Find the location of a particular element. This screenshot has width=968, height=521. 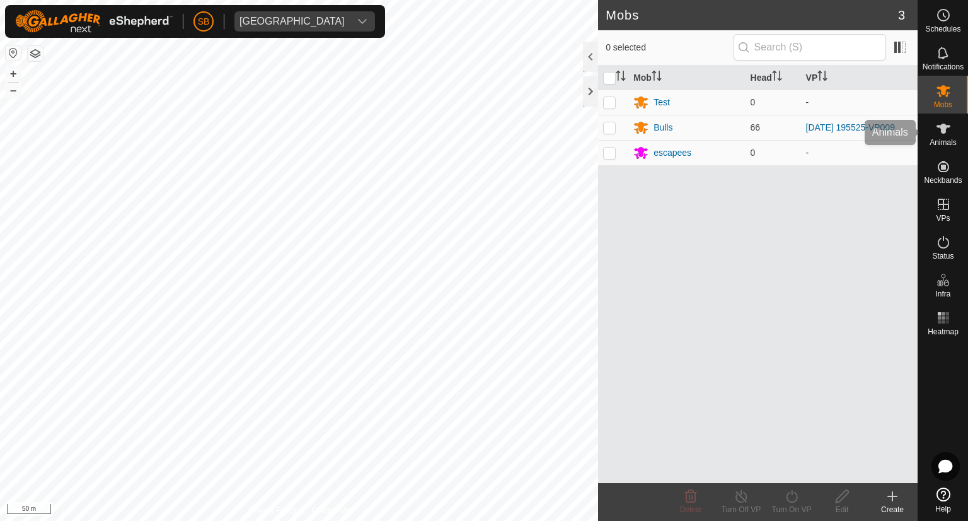

button: Reset Map is located at coordinates (13, 53).